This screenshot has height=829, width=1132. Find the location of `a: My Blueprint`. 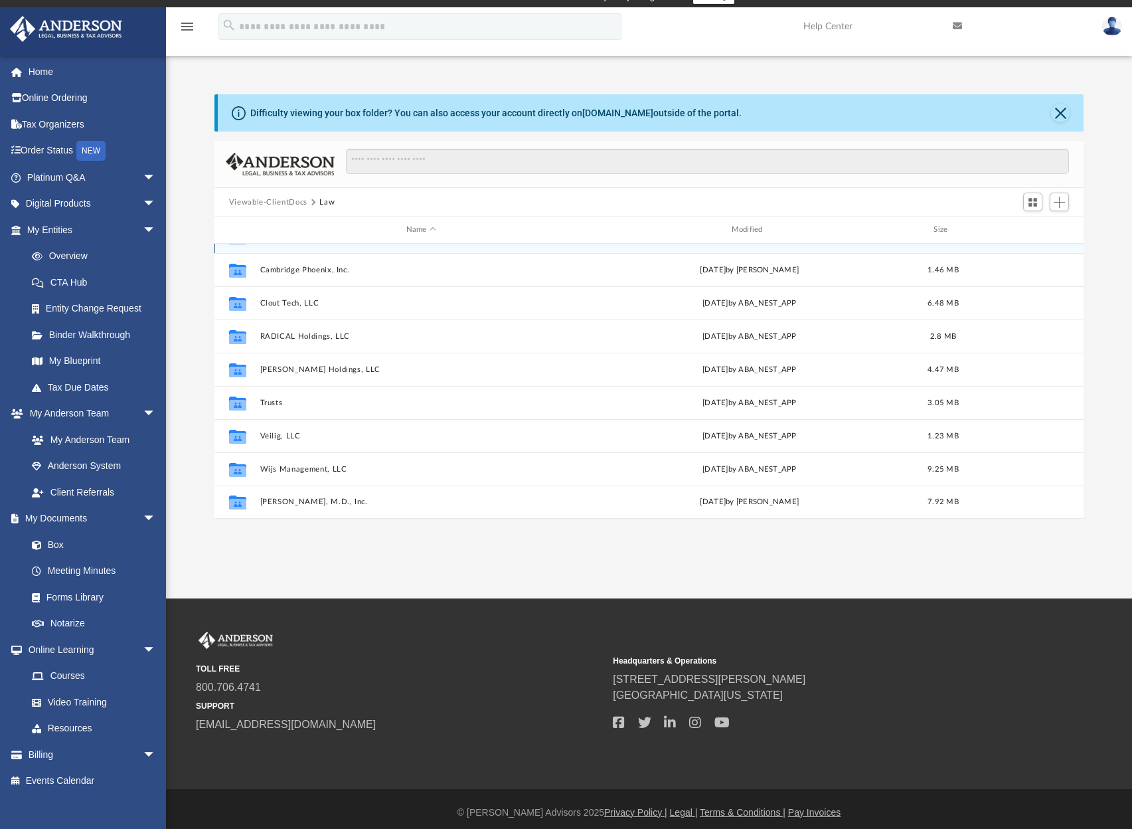

a: My Blueprint is located at coordinates (94, 361).